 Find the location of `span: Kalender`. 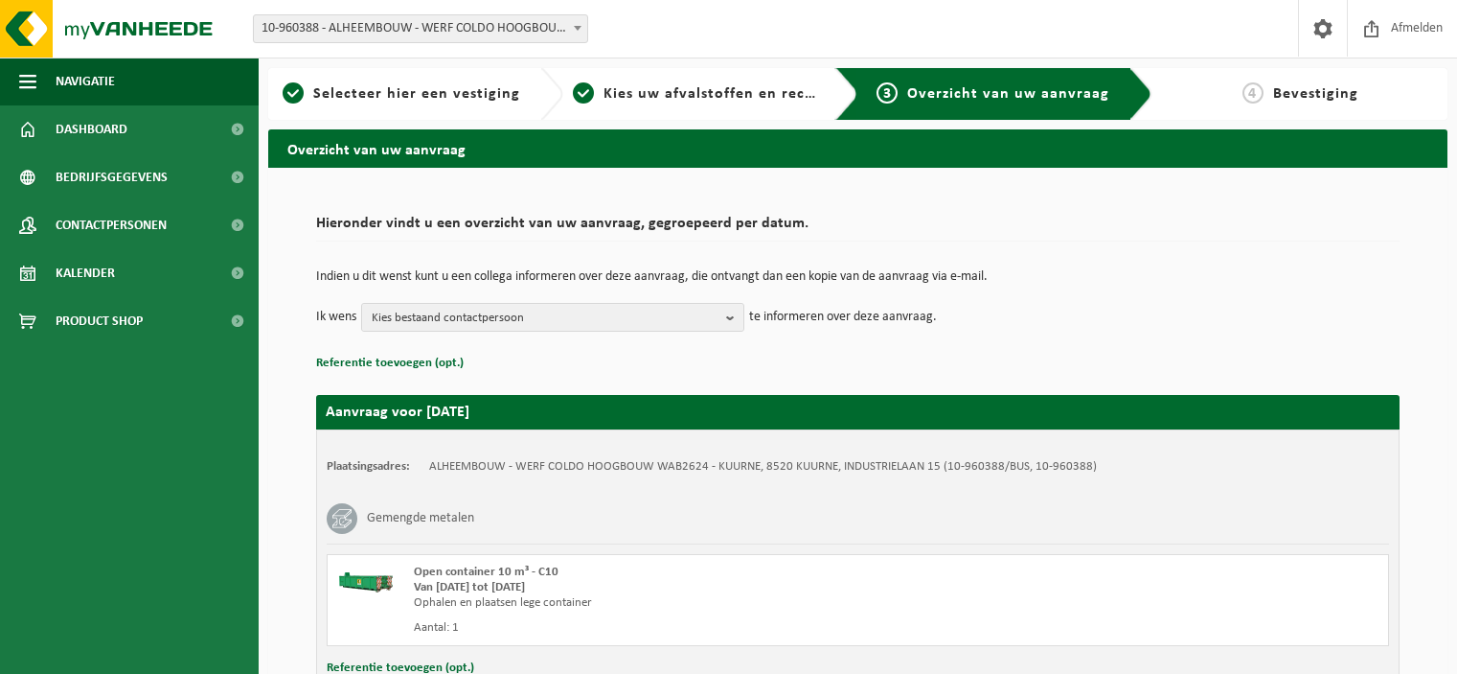

span: Kalender is located at coordinates (85, 273).